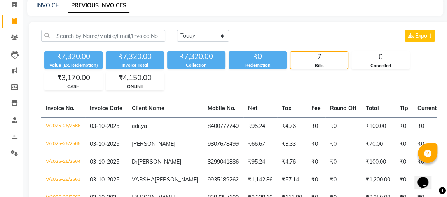  What do you see at coordinates (135, 78) in the screenshot?
I see `div: ₹4,150.00` at bounding box center [135, 78].